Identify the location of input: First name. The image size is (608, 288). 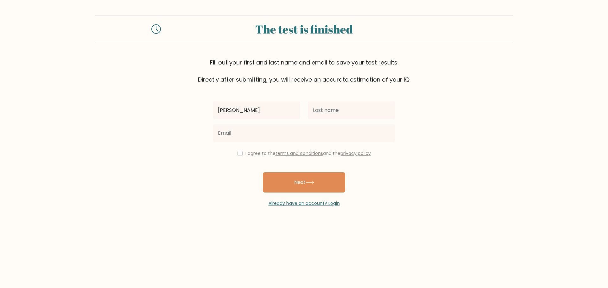
(256, 110).